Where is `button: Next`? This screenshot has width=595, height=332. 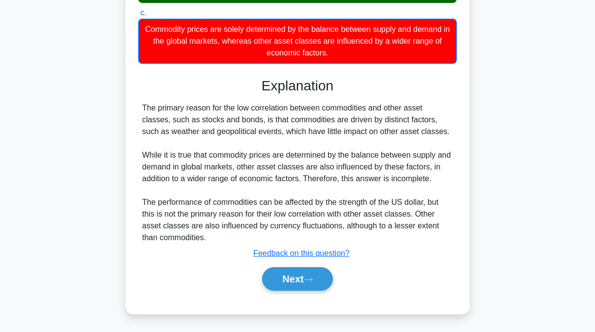
button: Next is located at coordinates (297, 279).